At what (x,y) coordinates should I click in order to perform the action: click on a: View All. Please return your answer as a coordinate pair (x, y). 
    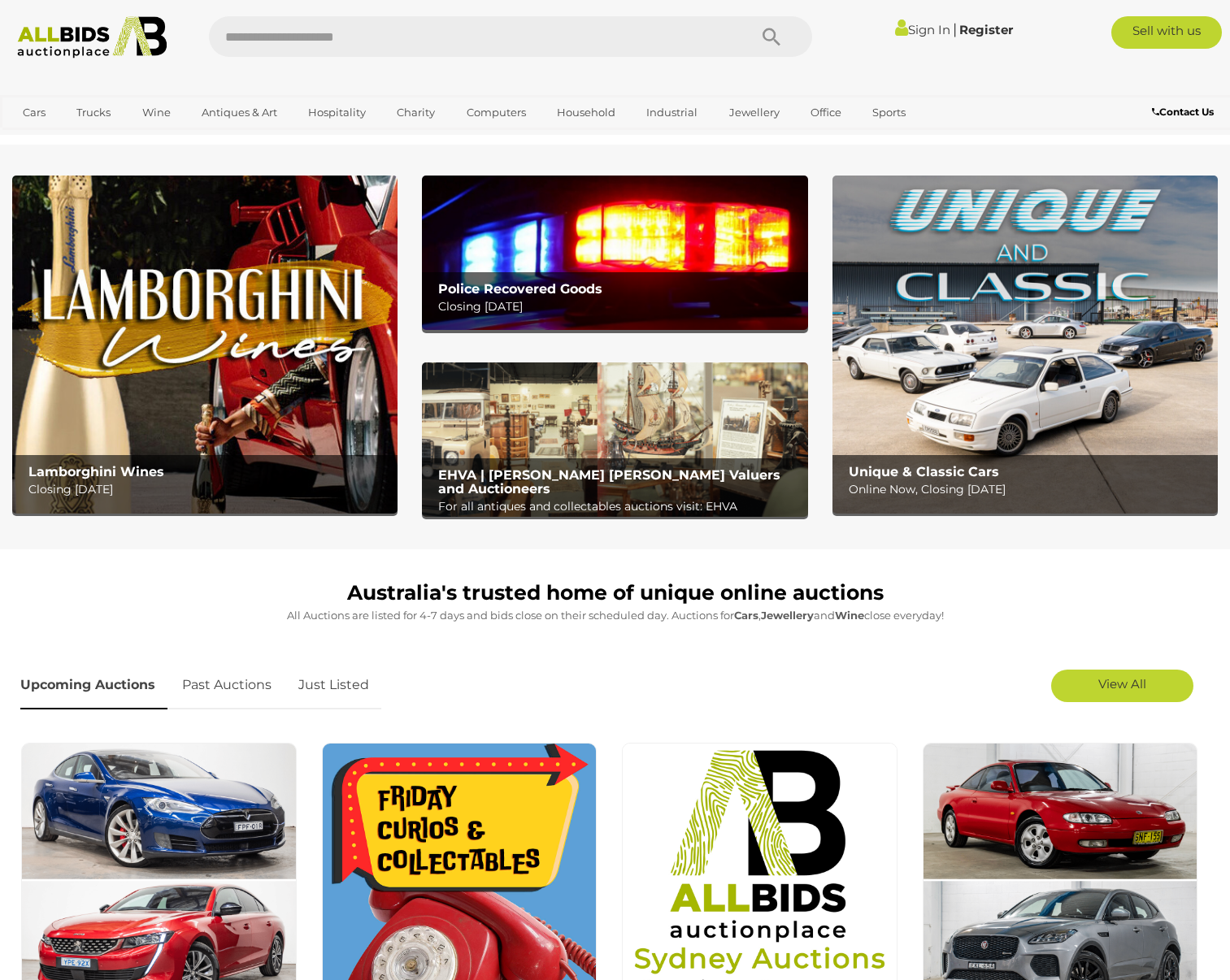
    Looking at the image, I should click on (1122, 686).